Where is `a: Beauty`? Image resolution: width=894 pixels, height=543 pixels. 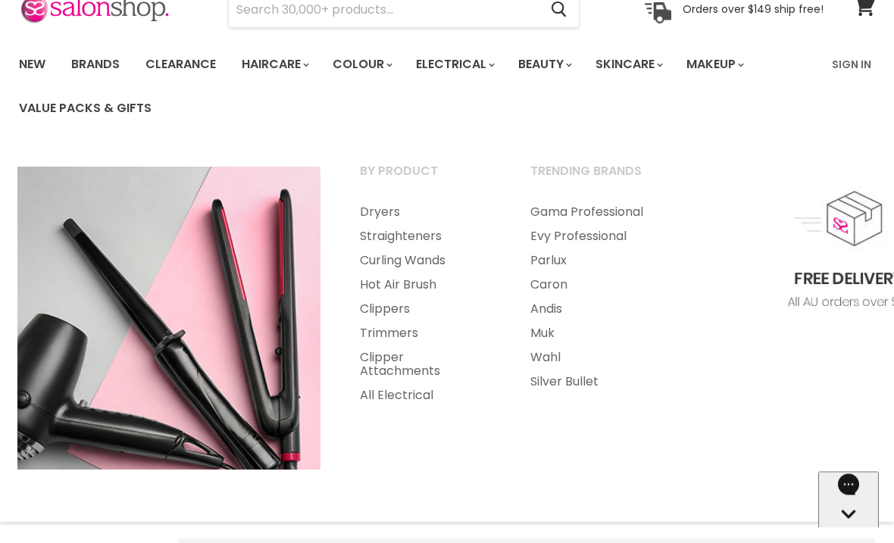
a: Beauty is located at coordinates (544, 65).